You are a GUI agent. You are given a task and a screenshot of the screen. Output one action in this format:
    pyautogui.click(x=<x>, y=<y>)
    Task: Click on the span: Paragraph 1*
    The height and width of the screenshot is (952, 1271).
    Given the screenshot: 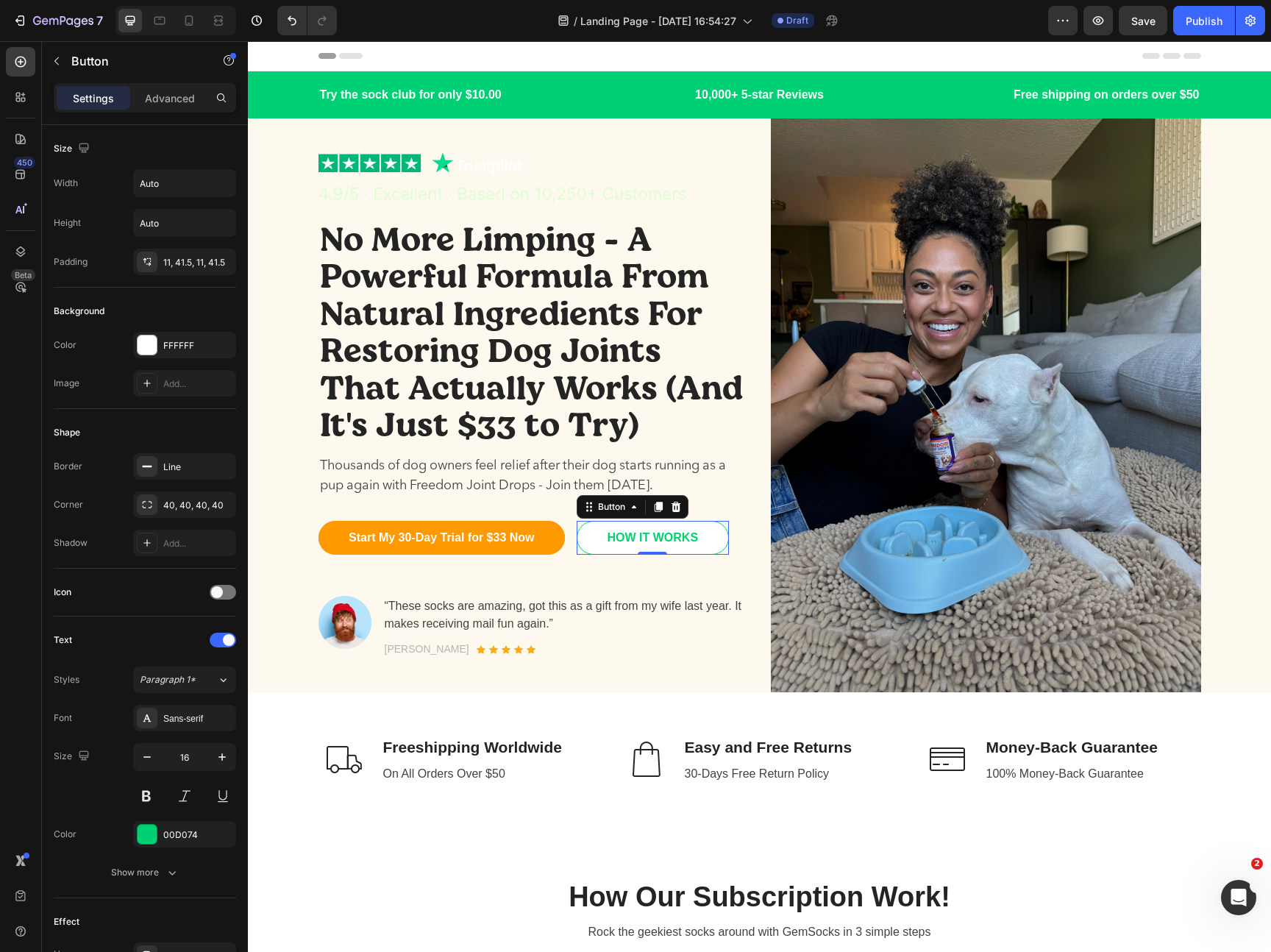 What is the action you would take?
    pyautogui.click(x=168, y=680)
    